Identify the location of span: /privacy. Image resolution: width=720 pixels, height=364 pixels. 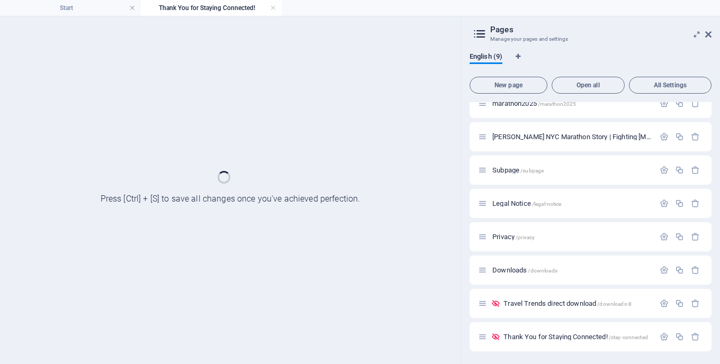
(525, 237).